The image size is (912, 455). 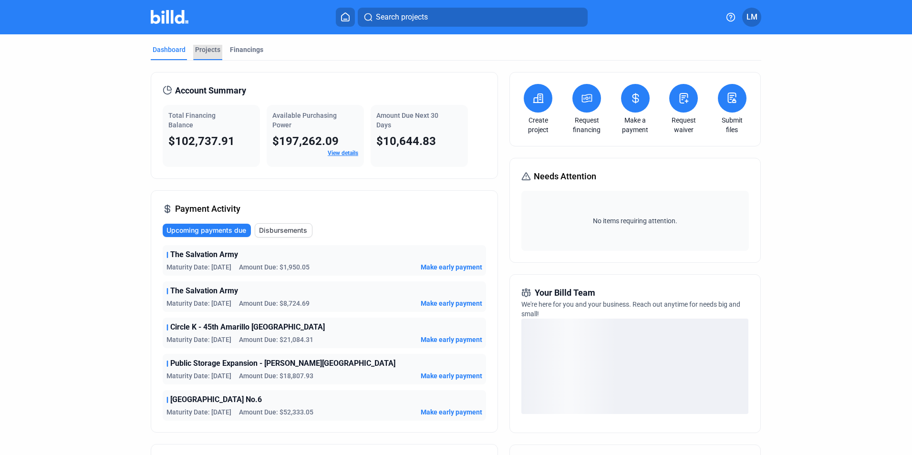 I want to click on span: Search projects, so click(x=402, y=17).